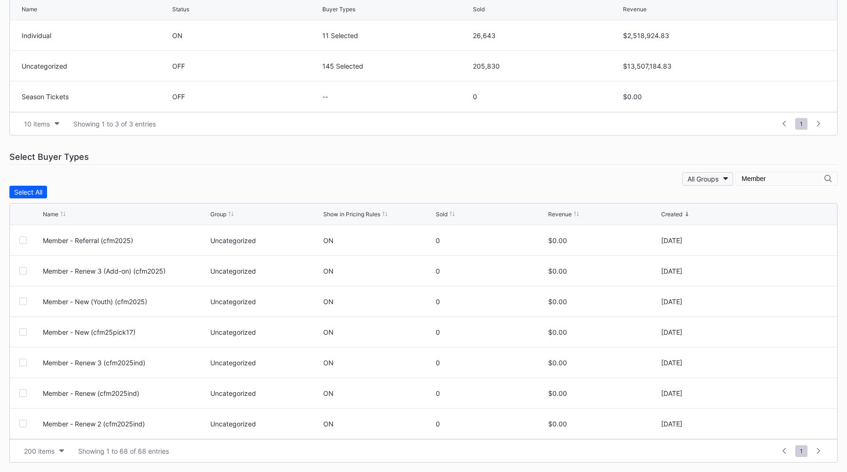  I want to click on div: Member - New (Youth) (cfm2025), so click(125, 302).